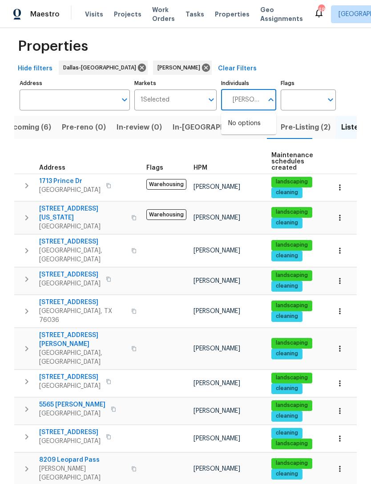 Image resolution: width=371 pixels, height=484 pixels. Describe the element at coordinates (282, 14) in the screenshot. I see `span: Geo Assignments` at that location.